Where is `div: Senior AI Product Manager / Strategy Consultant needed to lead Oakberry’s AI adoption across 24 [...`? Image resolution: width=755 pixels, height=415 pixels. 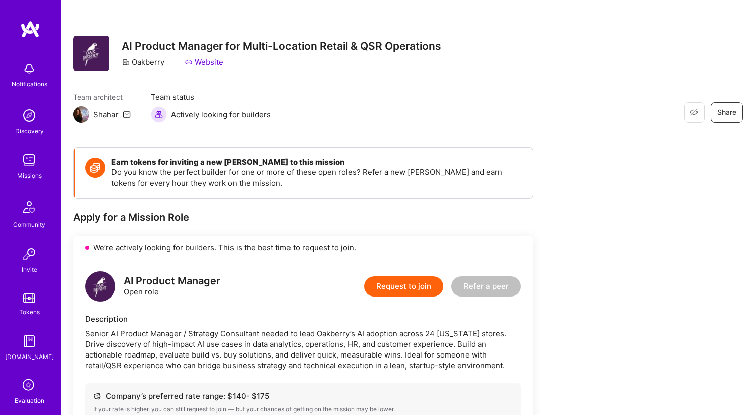
div: Senior AI Product Manager / Strategy Consultant needed to lead Oakberry’s AI adoption across 24 [... is located at coordinates (303, 350).